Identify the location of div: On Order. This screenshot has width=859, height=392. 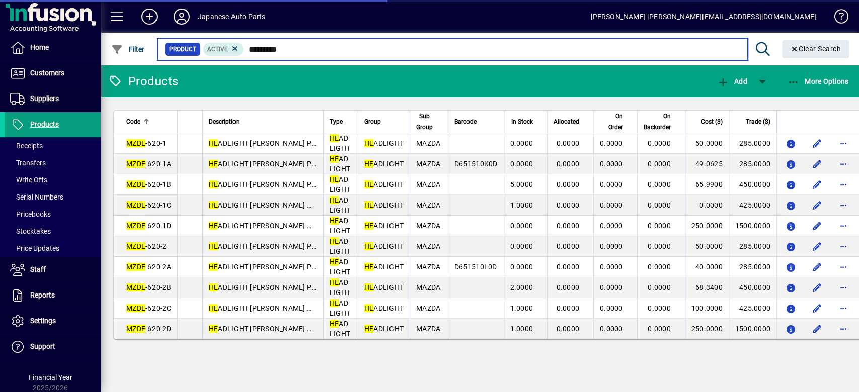
(616, 122).